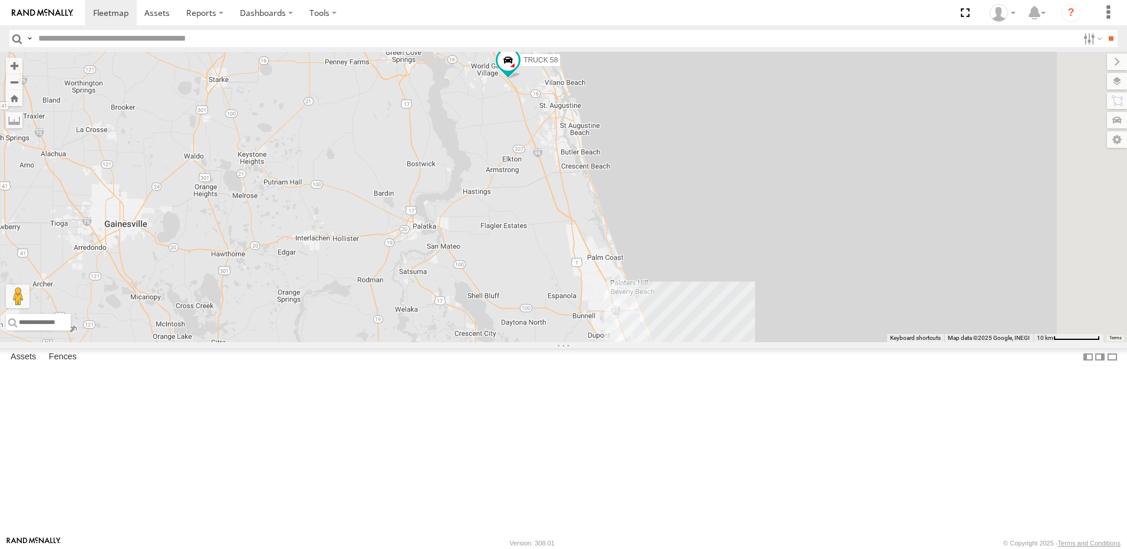  Describe the element at coordinates (29, 38) in the screenshot. I see `label: Search Query` at that location.